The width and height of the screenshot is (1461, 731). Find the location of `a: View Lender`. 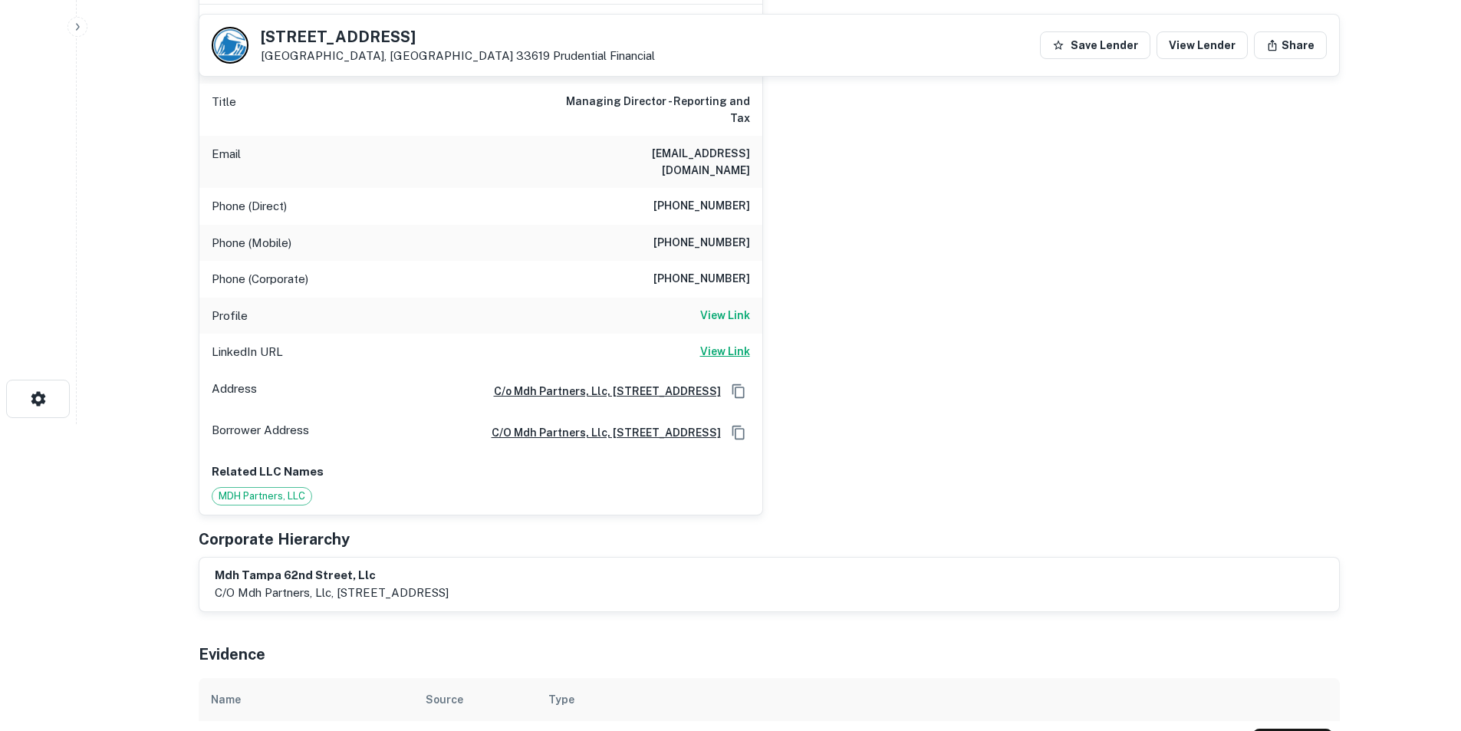

a: View Lender is located at coordinates (1202, 45).